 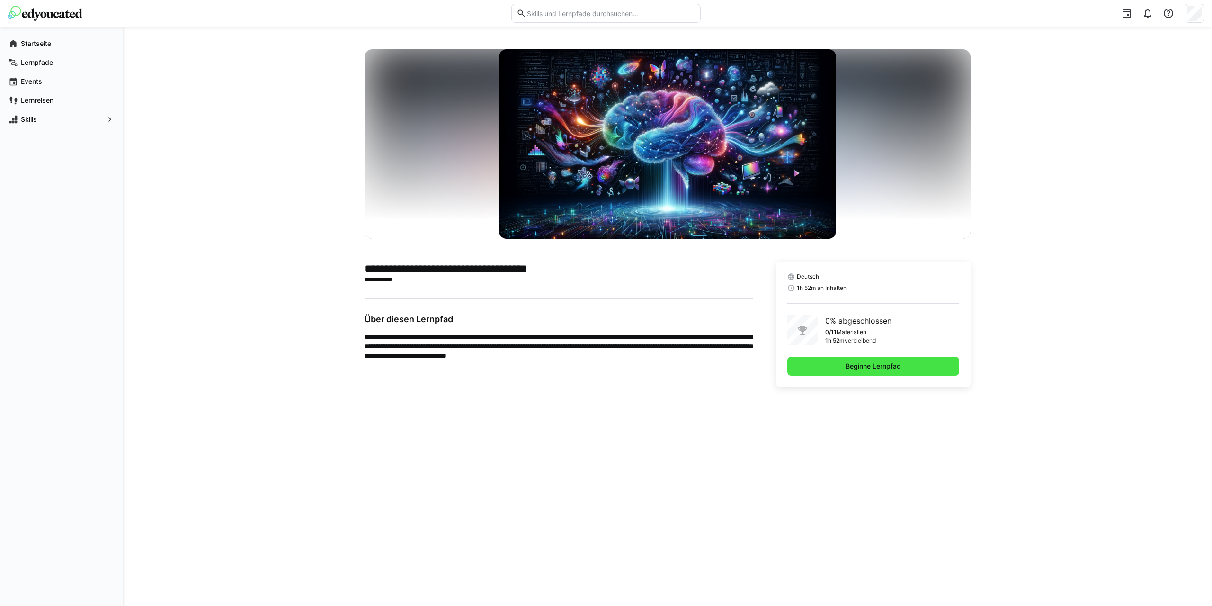 I want to click on button: Beginne Lernpfad, so click(x=873, y=366).